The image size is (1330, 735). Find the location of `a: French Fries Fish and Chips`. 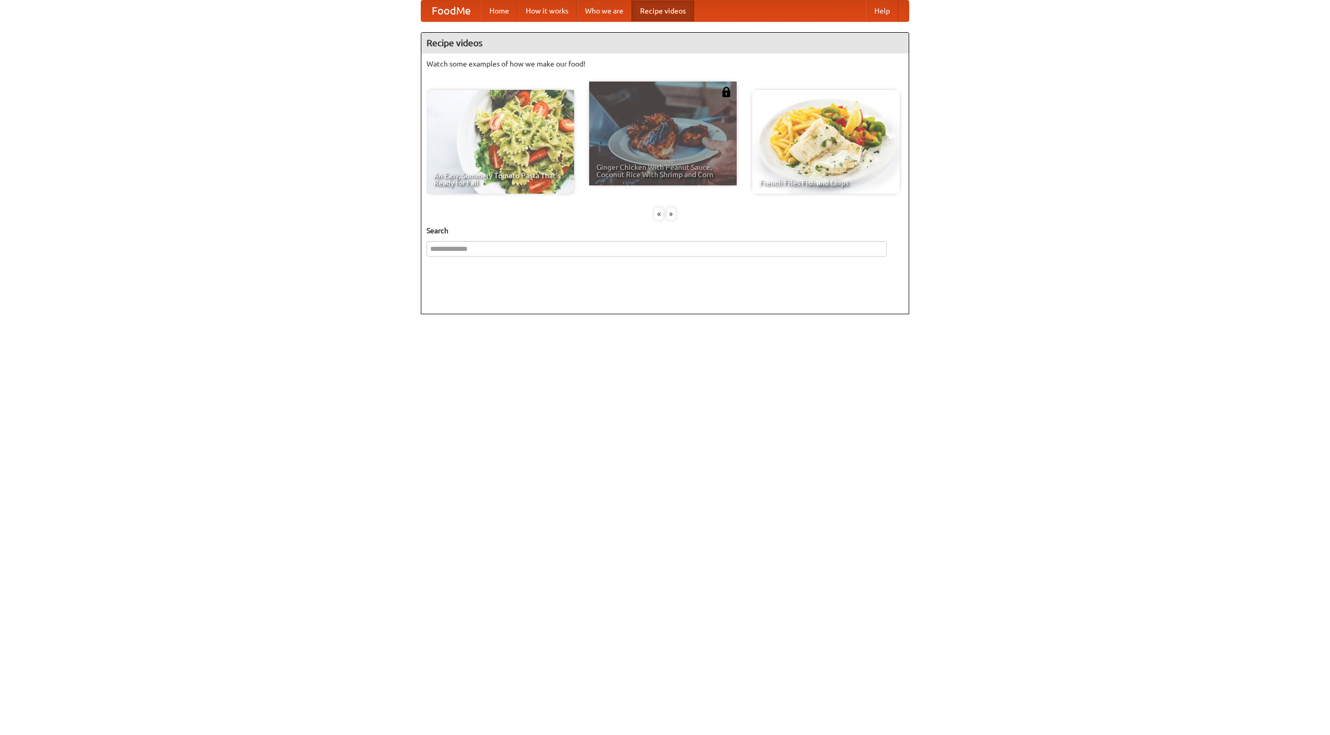

a: French Fries Fish and Chips is located at coordinates (826, 142).